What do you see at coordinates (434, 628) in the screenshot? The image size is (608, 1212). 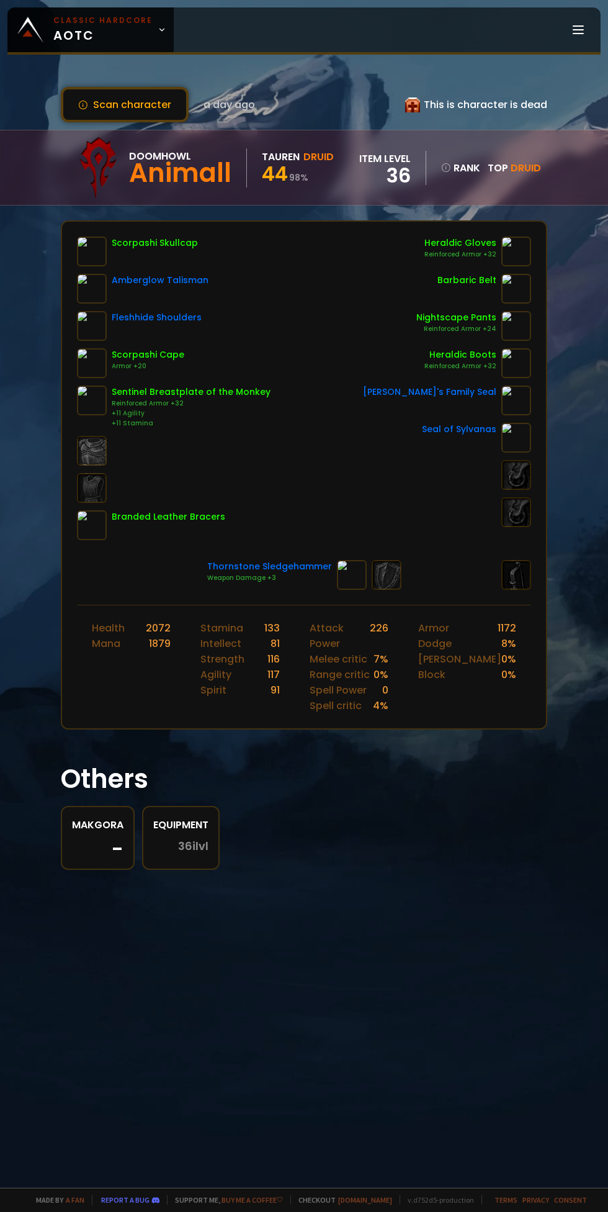 I see `div: Armor` at bounding box center [434, 628].